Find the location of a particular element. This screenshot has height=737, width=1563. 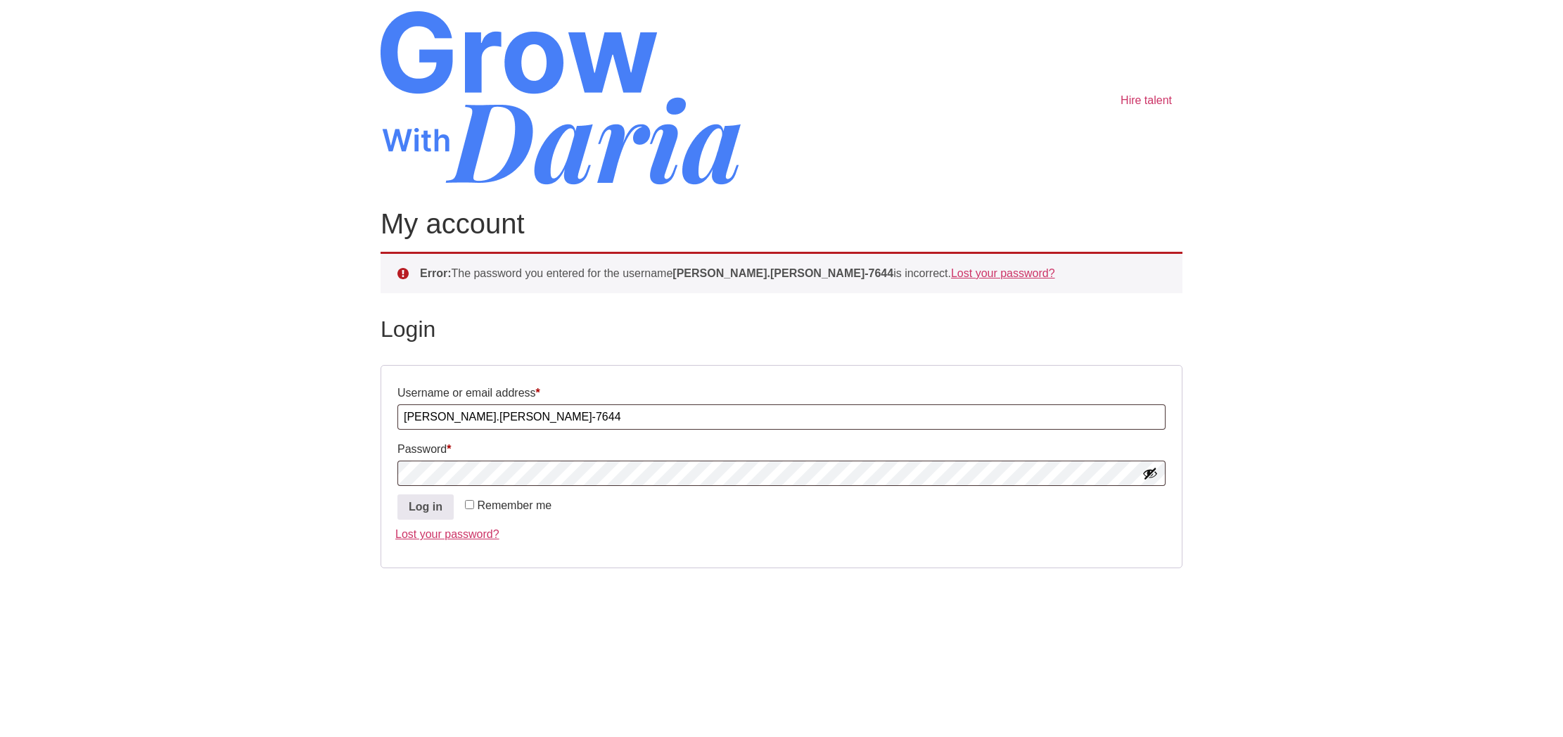

span: Remember me is located at coordinates (514, 505).